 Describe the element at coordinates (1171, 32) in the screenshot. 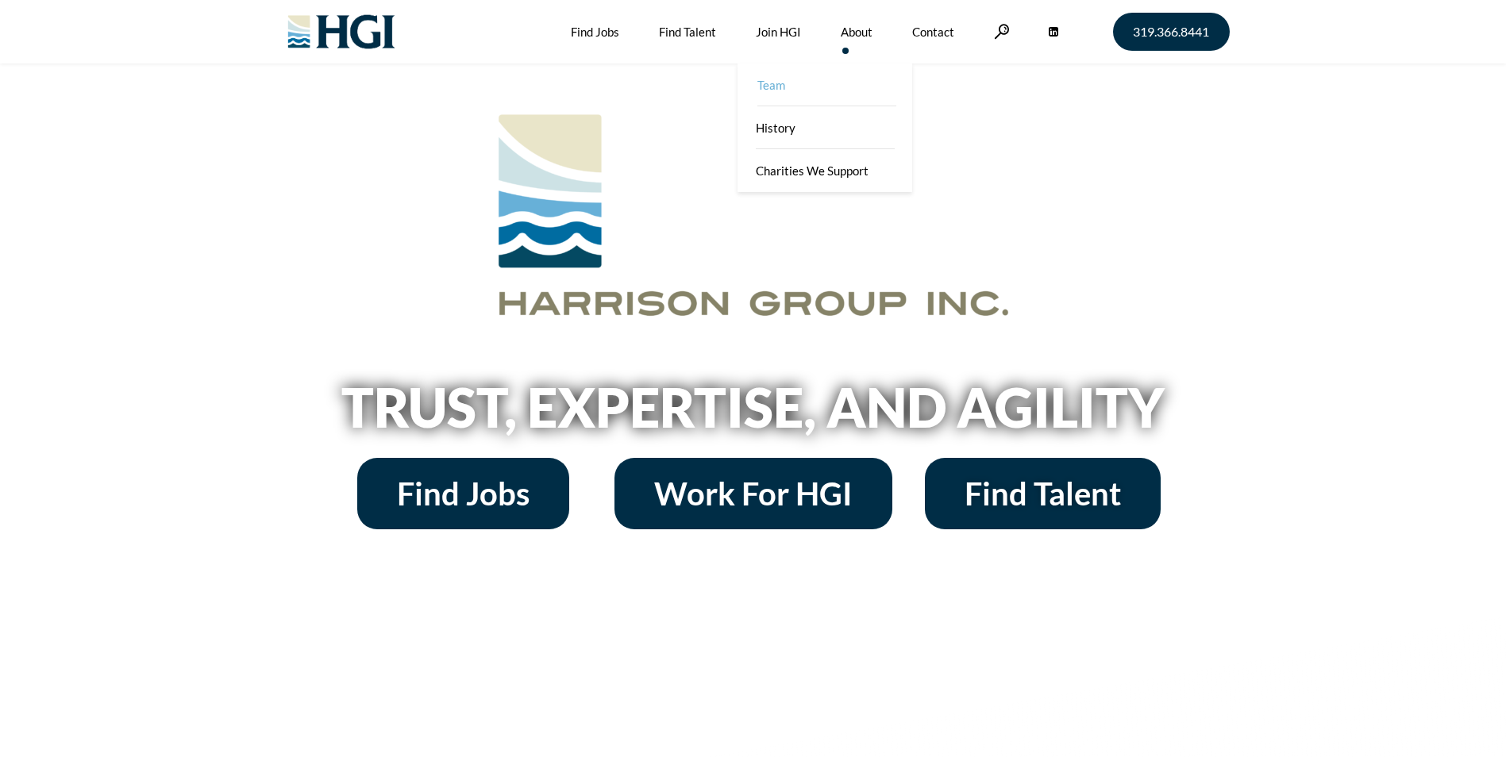

I see `span: 319.366.8441` at that location.